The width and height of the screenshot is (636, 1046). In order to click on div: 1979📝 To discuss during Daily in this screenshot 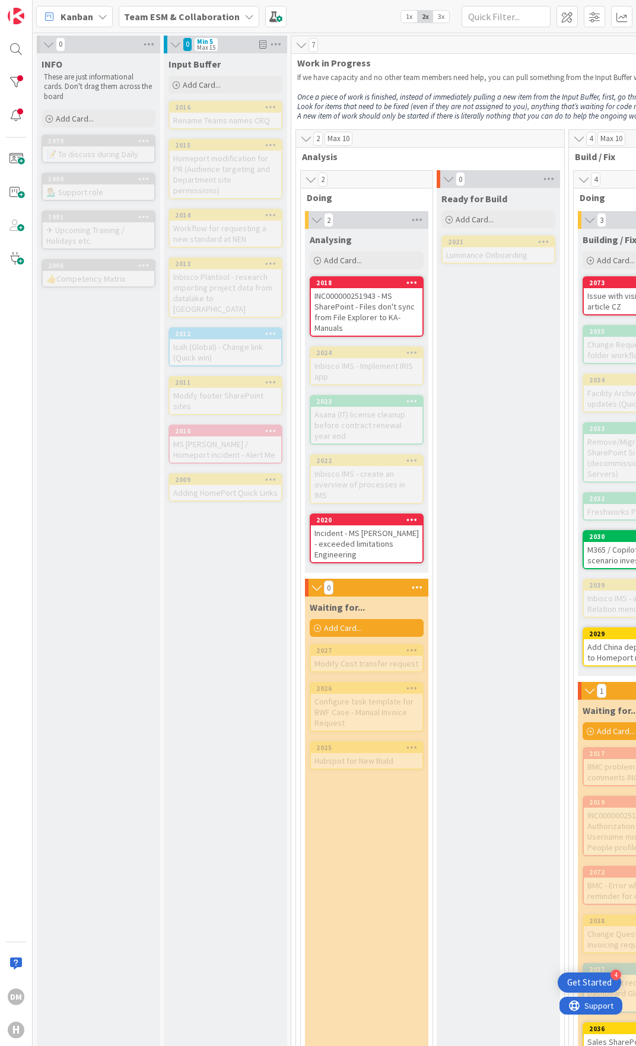, I will do `click(98, 149)`.